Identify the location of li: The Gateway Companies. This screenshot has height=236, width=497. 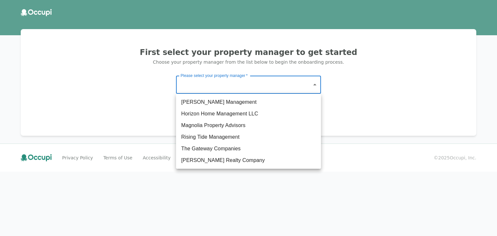
(249, 149).